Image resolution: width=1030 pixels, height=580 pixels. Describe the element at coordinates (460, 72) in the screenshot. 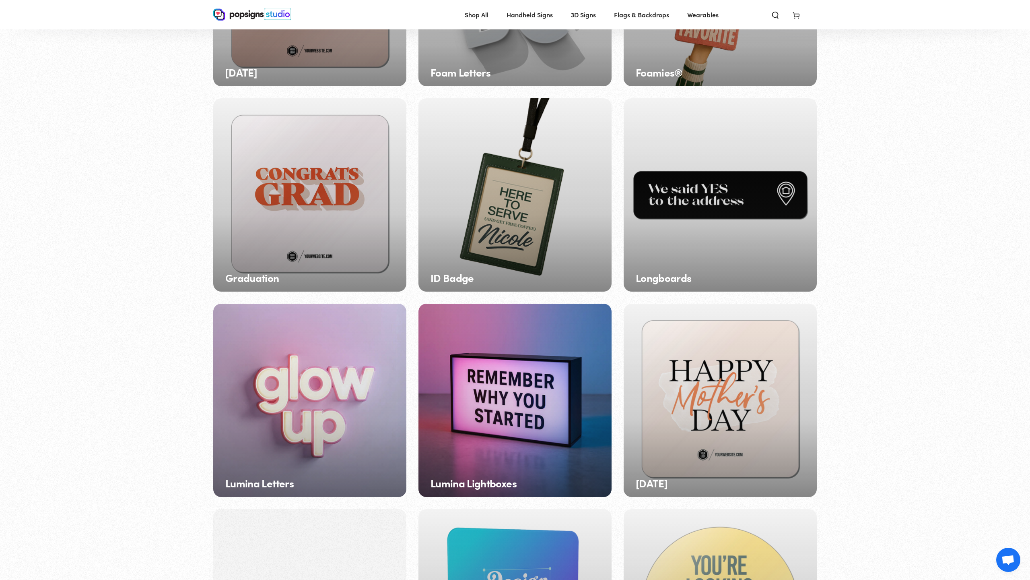

I see `h3: Foam Letters` at that location.